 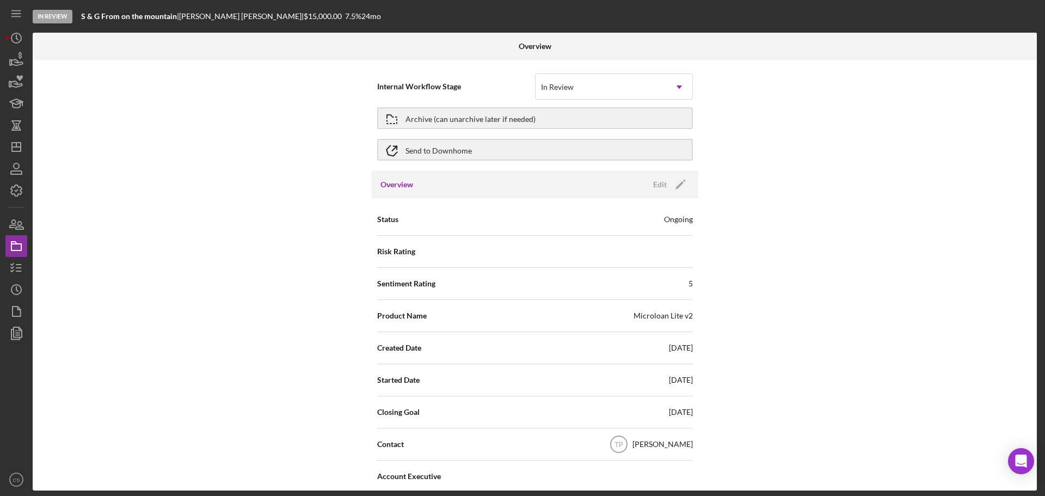 I want to click on div: Microloan Lite v2, so click(x=663, y=316).